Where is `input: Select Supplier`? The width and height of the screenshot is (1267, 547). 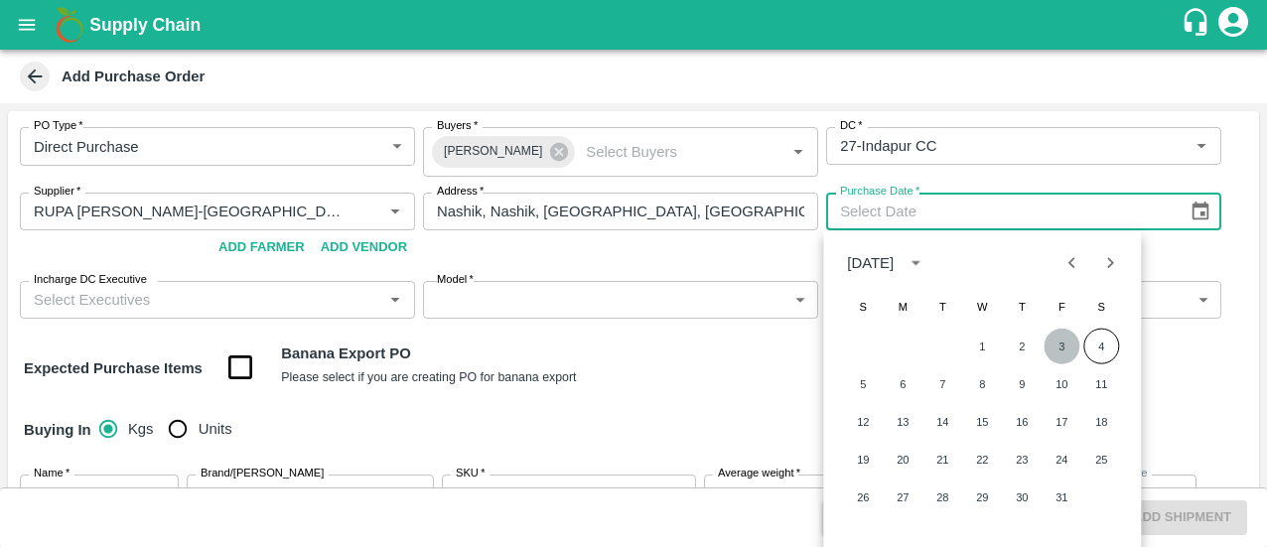 input: Select Supplier is located at coordinates (188, 212).